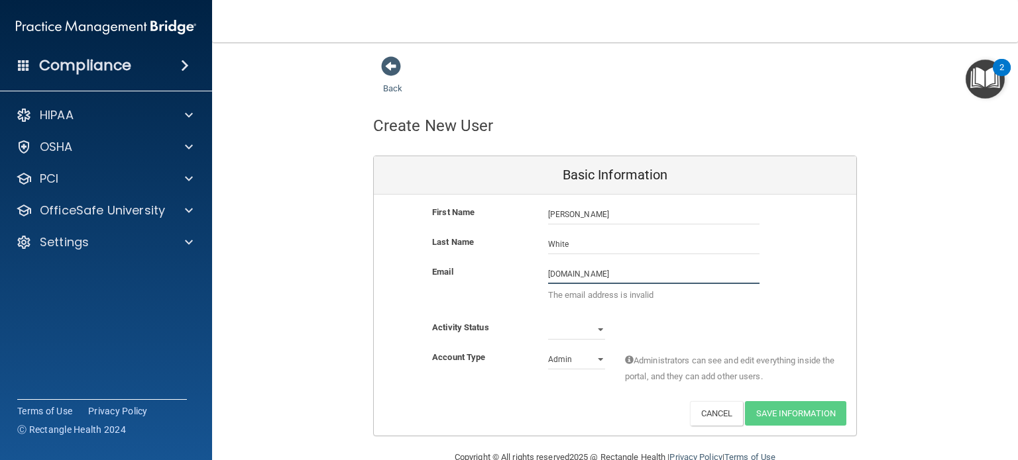 The height and width of the screenshot is (460, 1018). What do you see at coordinates (653, 295) in the screenshot?
I see `p: The email address is invalid` at bounding box center [653, 295].